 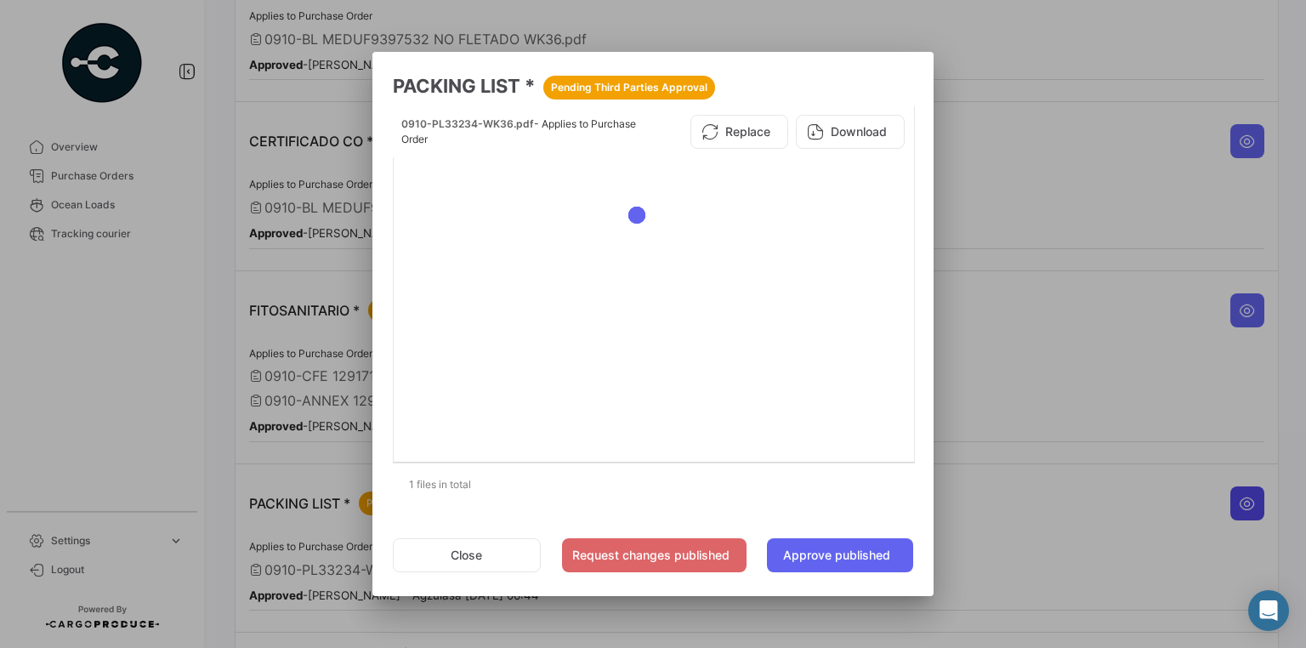 What do you see at coordinates (629, 88) in the screenshot?
I see `span: Pending Third Parties Approval` at bounding box center [629, 88].